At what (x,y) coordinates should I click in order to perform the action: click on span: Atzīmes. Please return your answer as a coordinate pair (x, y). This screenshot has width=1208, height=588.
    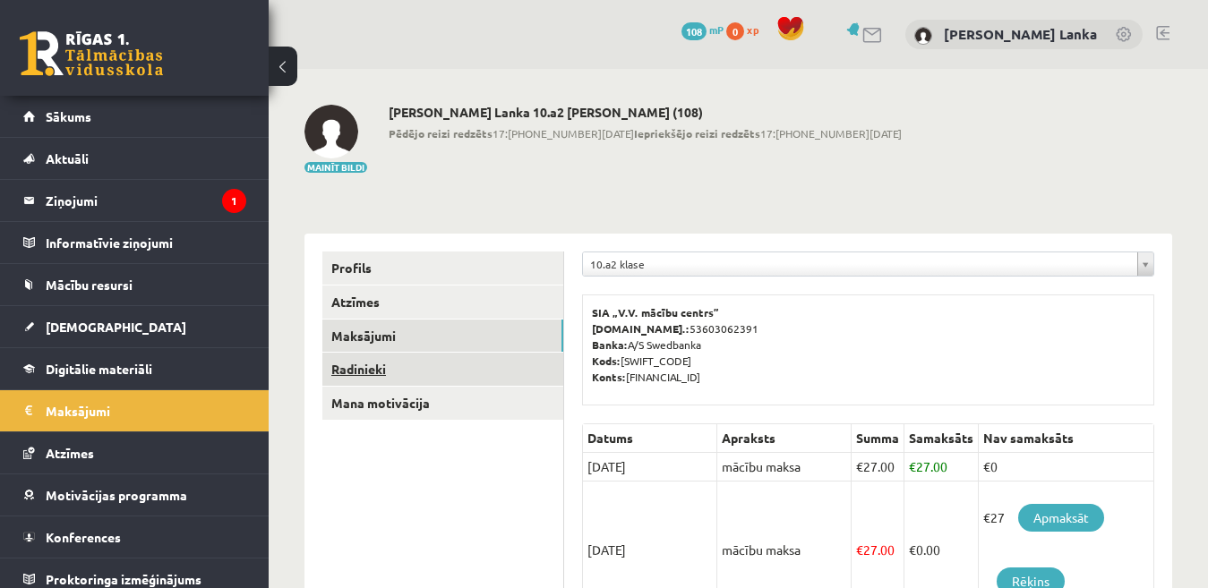
    Looking at the image, I should click on (70, 453).